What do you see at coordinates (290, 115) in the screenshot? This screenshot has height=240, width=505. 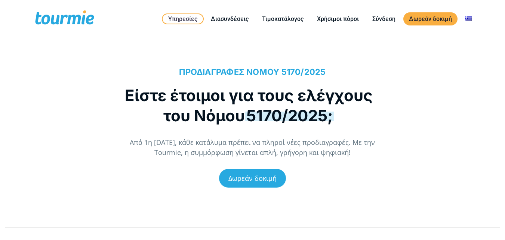 I see `span: 5170/2025;` at bounding box center [290, 115].